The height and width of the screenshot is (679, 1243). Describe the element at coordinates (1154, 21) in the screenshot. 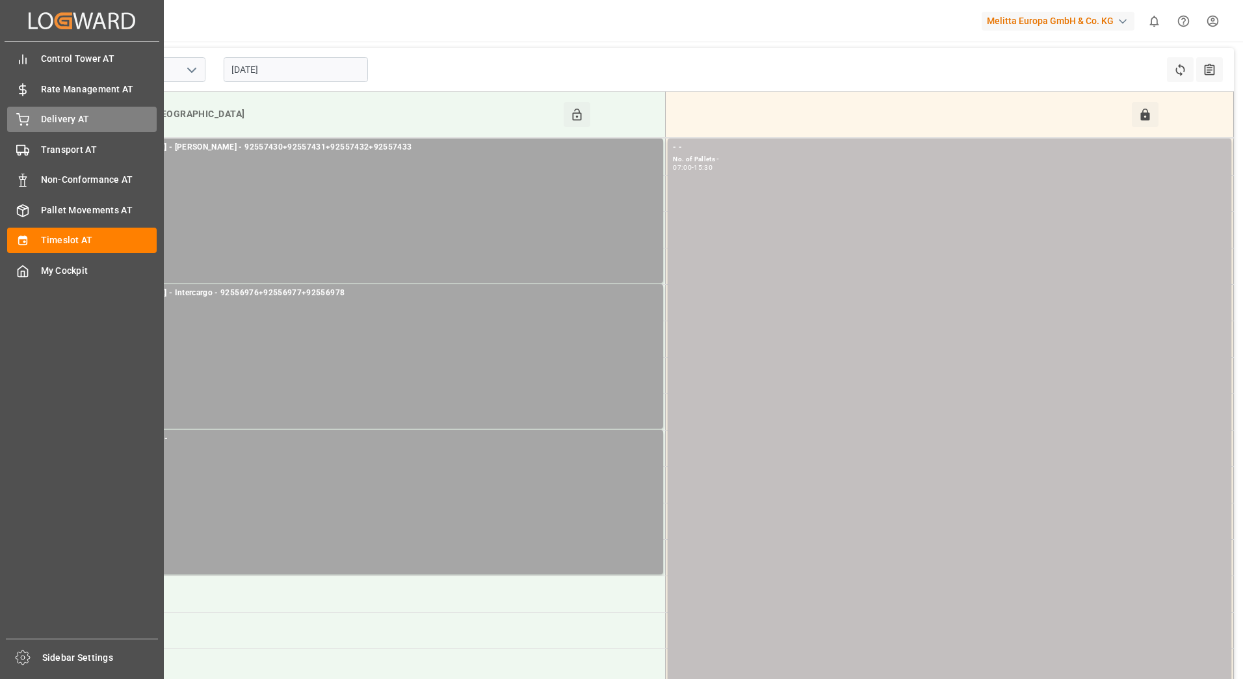

I see `button: show 0 new notifications` at that location.